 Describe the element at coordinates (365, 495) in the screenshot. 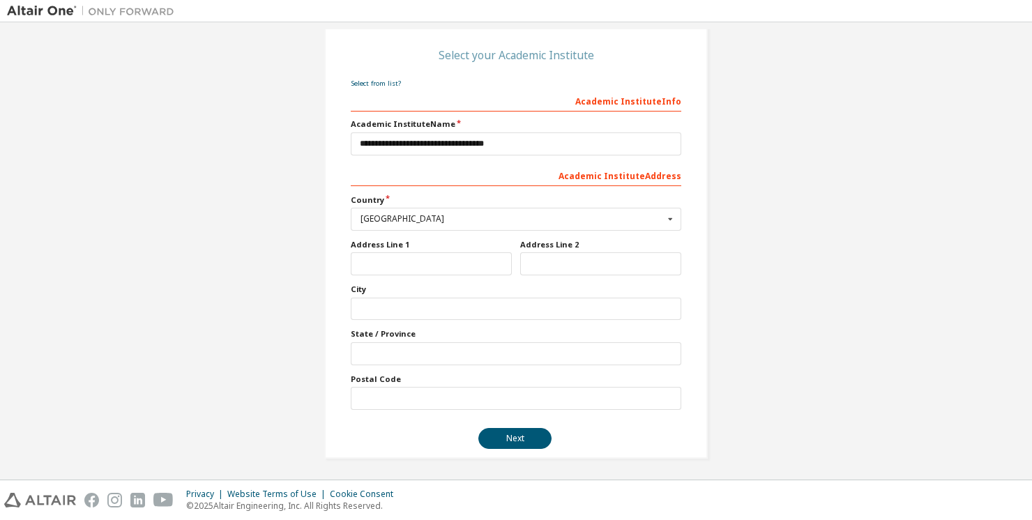

I see `div: Cookie Consent` at that location.